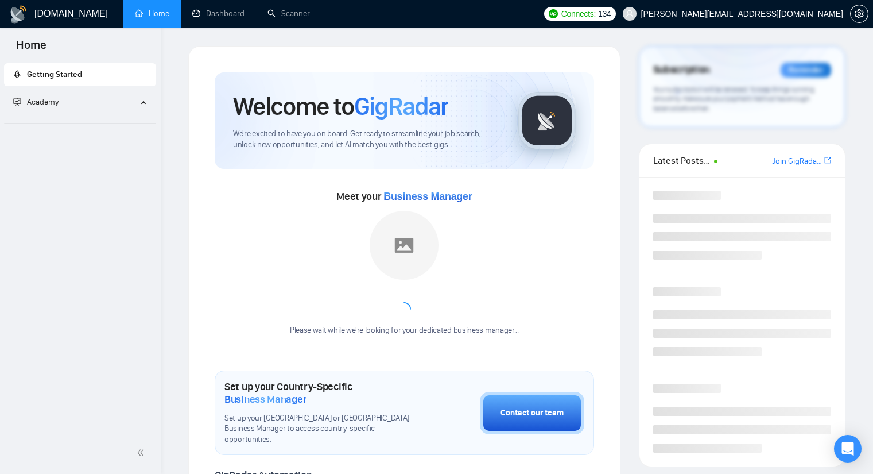  Describe the element at coordinates (404, 245) in the screenshot. I see `img: placeholder.png` at that location.